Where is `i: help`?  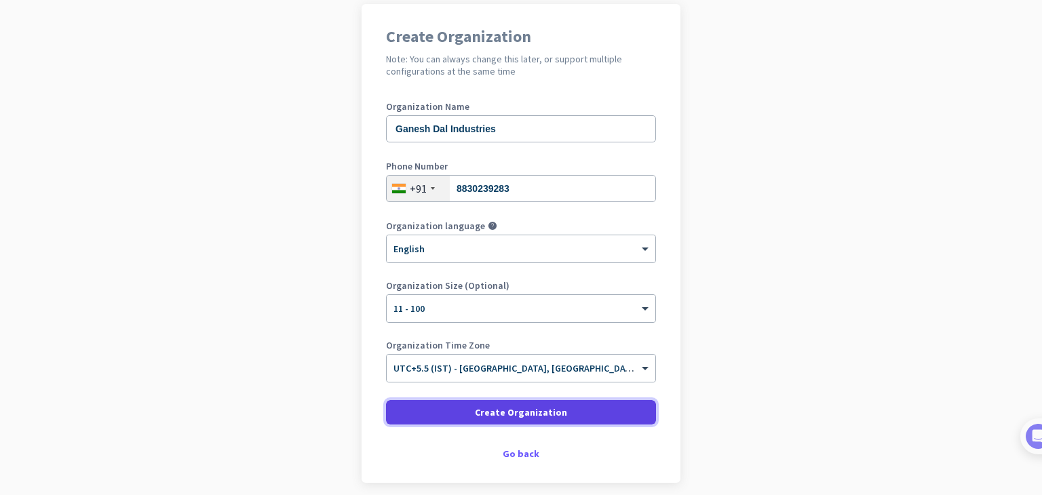 i: help is located at coordinates (493, 226).